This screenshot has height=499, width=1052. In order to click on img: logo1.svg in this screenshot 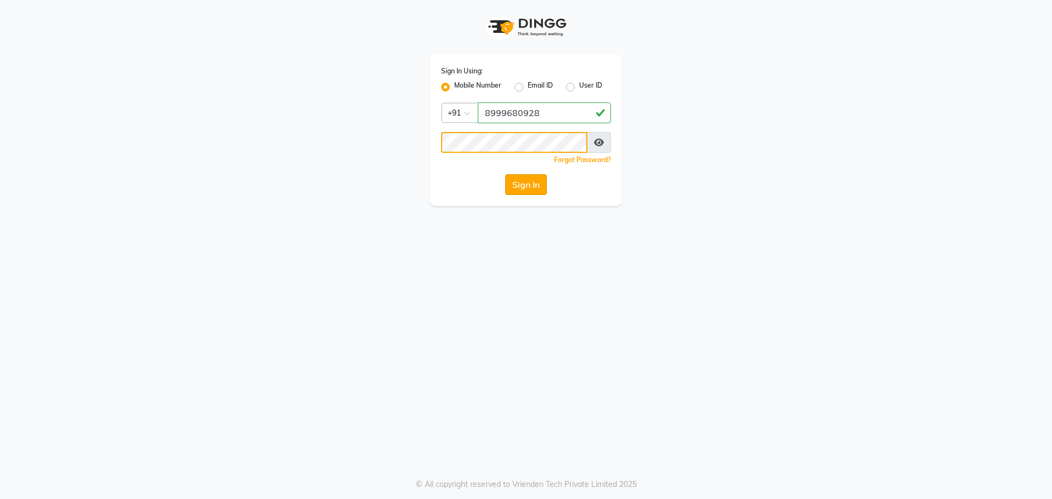, I will do `click(526, 27)`.